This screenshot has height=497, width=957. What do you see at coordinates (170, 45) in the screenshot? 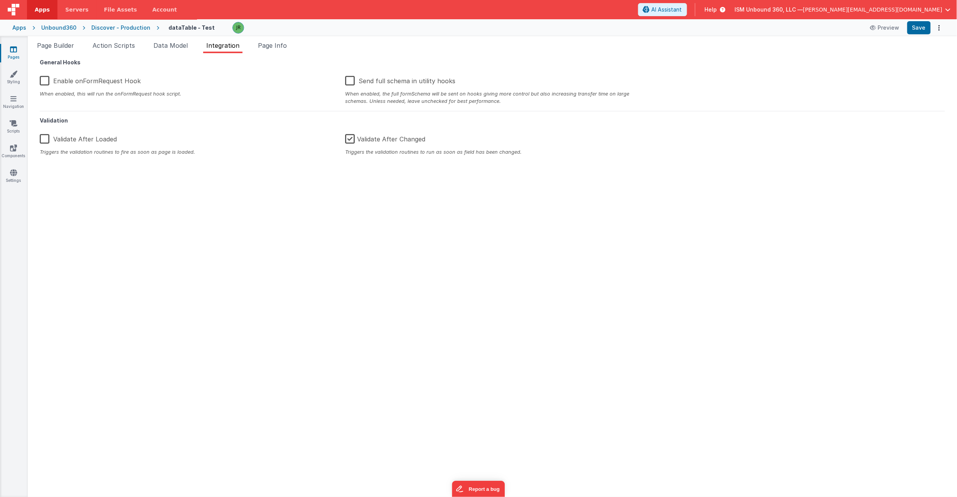
I see `span: Data Model` at bounding box center [170, 45].